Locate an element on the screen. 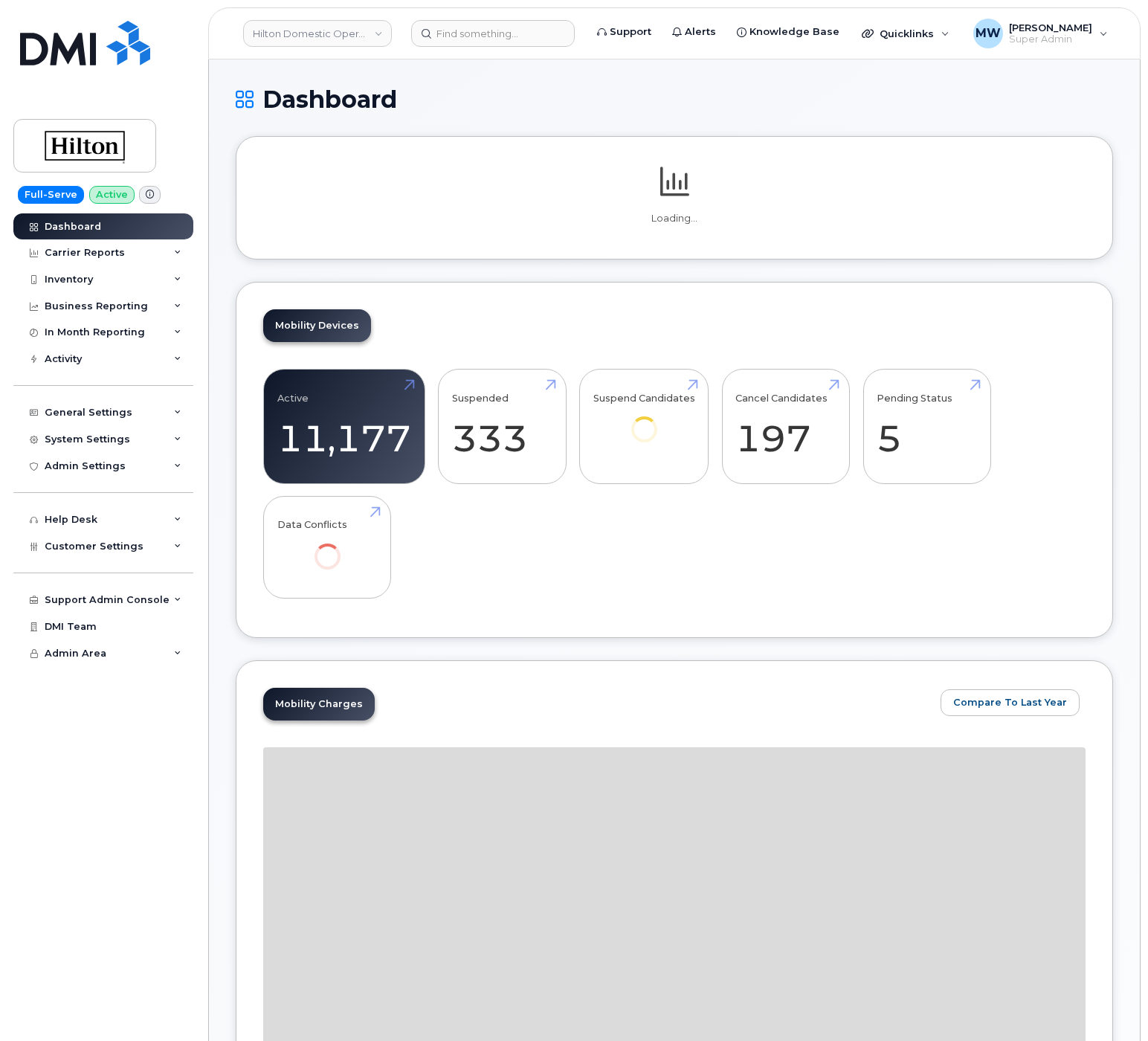 This screenshot has width=1148, height=1041. button: Compare To Last Year is located at coordinates (1010, 703).